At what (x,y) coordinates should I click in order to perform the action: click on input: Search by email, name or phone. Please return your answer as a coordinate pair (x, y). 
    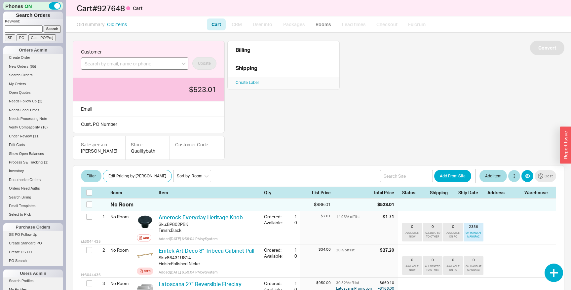
    Looking at the image, I should click on (135, 63).